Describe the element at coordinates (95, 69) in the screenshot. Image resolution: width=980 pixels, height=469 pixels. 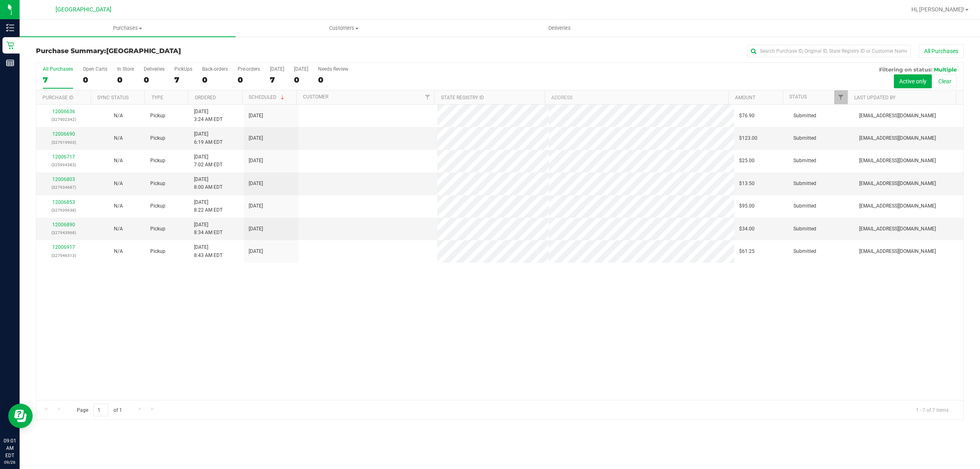
I see `div: Open Carts` at that location.